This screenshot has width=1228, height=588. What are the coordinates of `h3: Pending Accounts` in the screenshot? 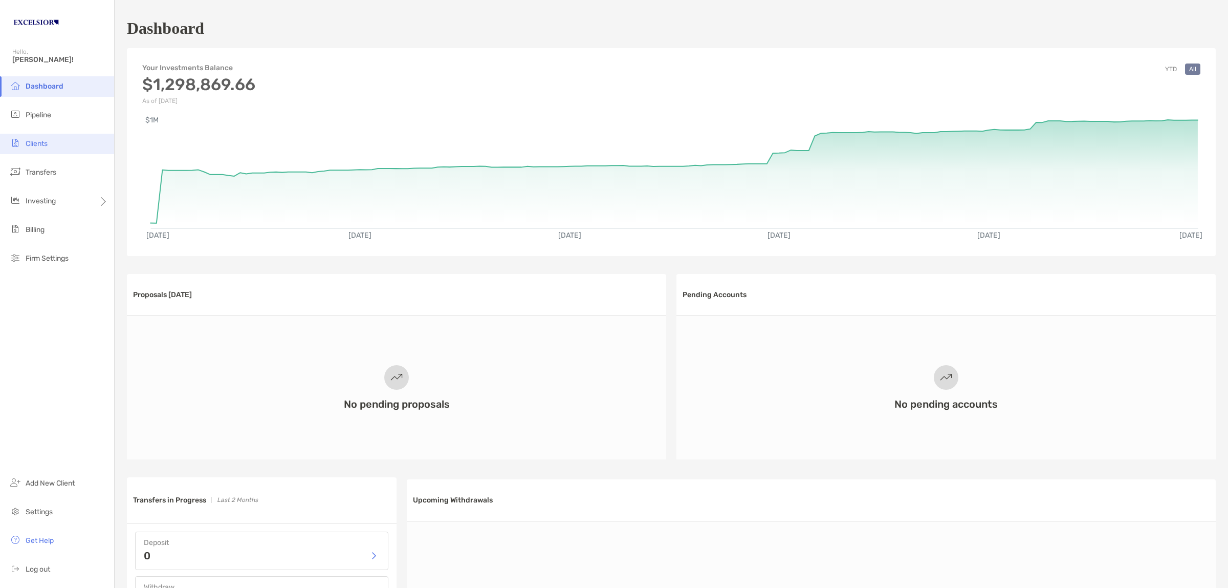 It's located at (715, 294).